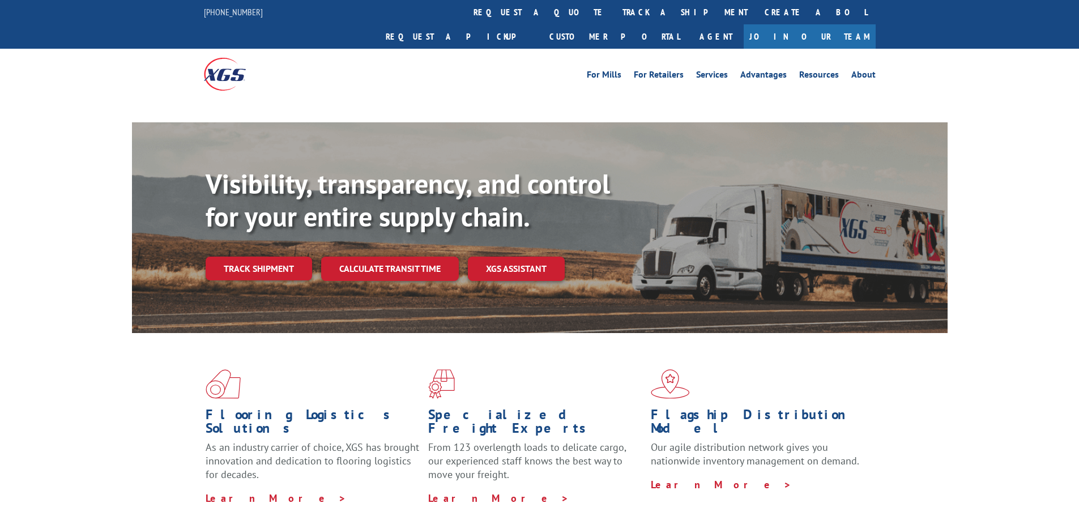  I want to click on span: Our agile distribution network gives you nationwide inventory management on demand., so click(755, 454).